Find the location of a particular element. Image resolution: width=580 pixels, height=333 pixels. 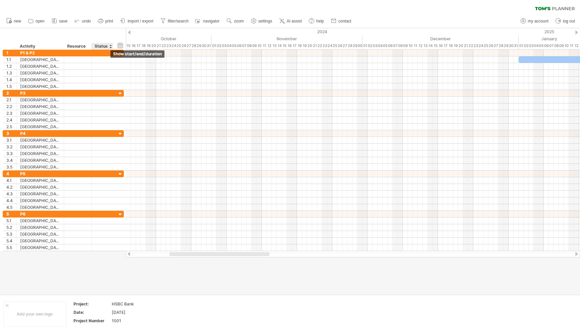

span: zoom is located at coordinates (239, 21).